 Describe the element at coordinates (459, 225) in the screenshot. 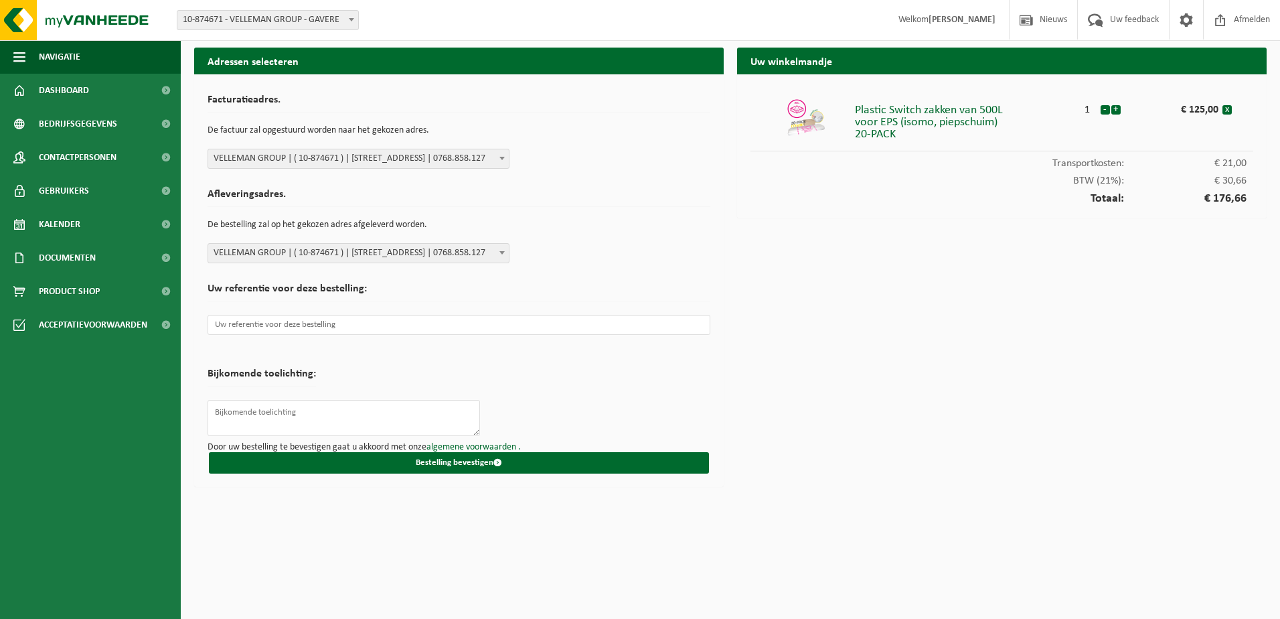

I see `p: De bestelling zal op het gekozen adres afgeleverd worden.` at that location.